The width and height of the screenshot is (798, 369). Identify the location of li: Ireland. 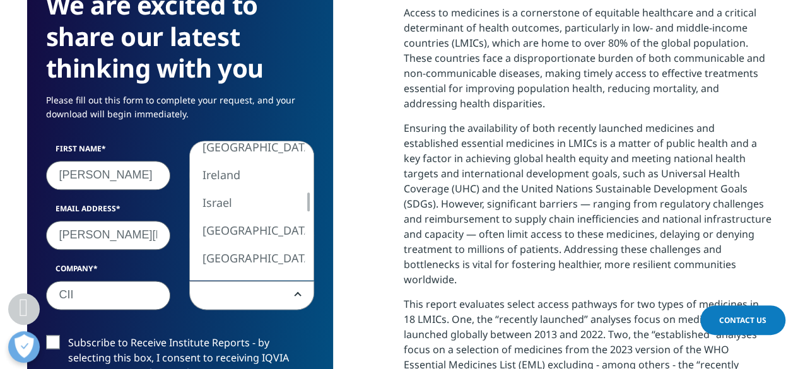
(247, 174).